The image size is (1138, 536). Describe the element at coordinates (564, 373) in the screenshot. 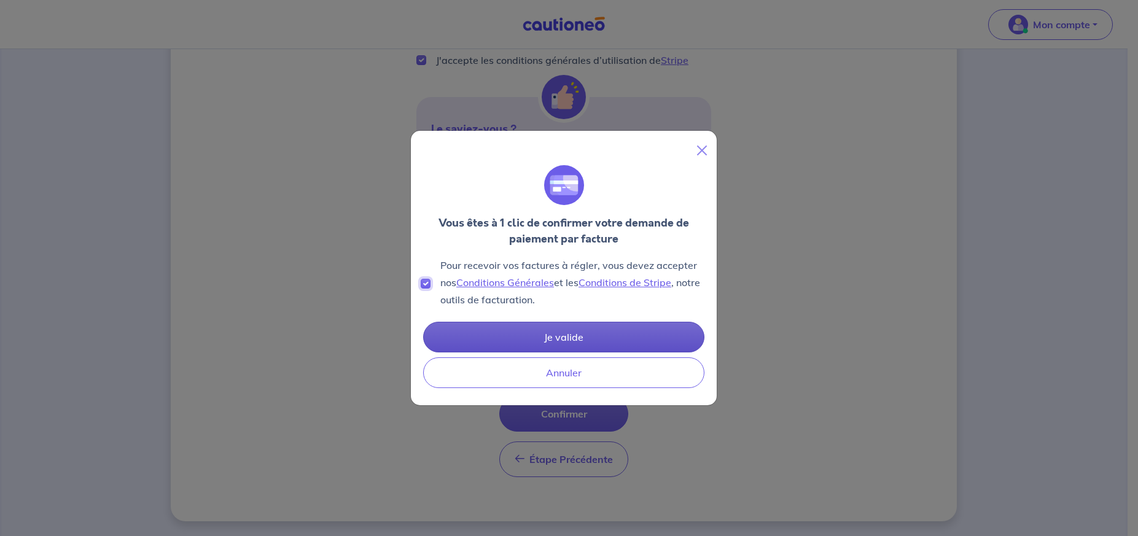

I see `button: Annuler` at that location.